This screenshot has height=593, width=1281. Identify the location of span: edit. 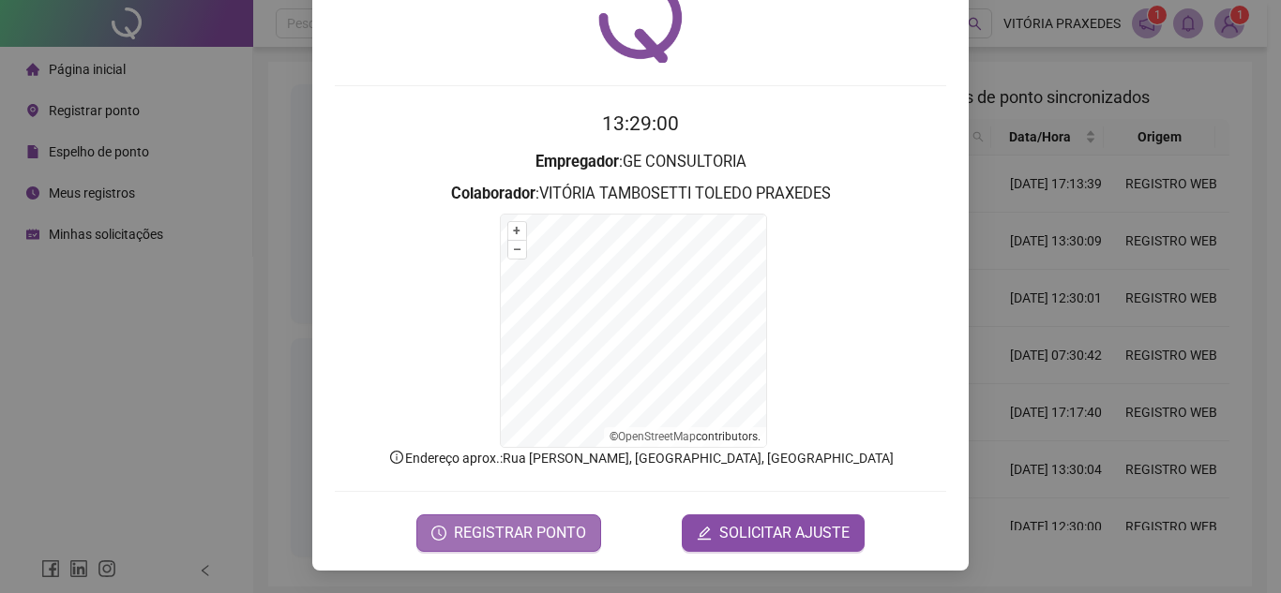
(704, 533).